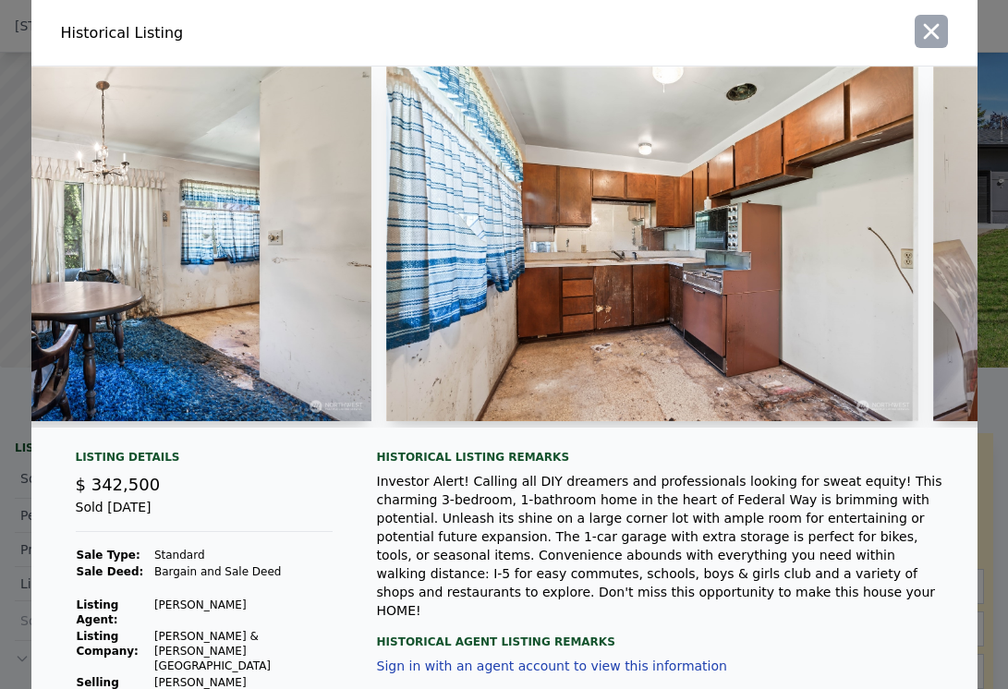  What do you see at coordinates (107, 644) in the screenshot?
I see `strong: Listing Company:` at bounding box center [107, 644].